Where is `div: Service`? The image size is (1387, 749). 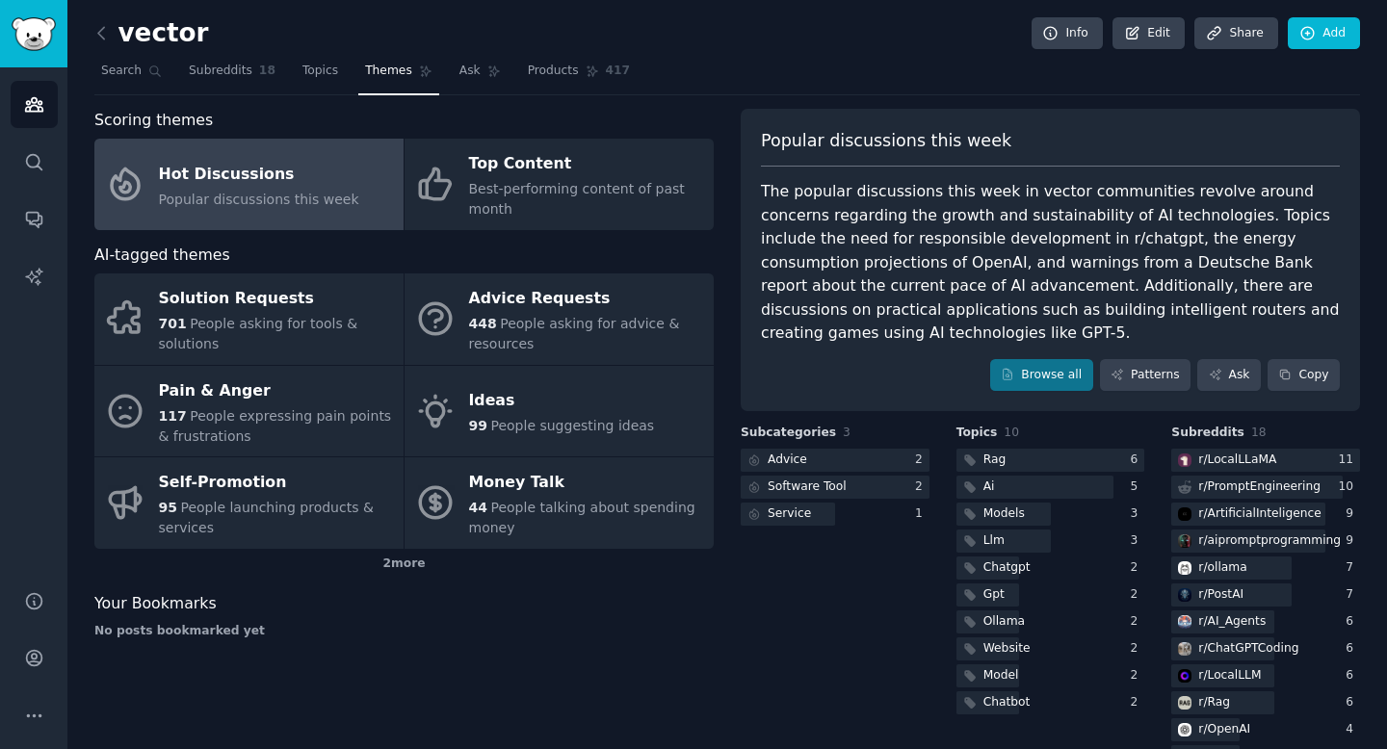
div: Service is located at coordinates (789, 514).